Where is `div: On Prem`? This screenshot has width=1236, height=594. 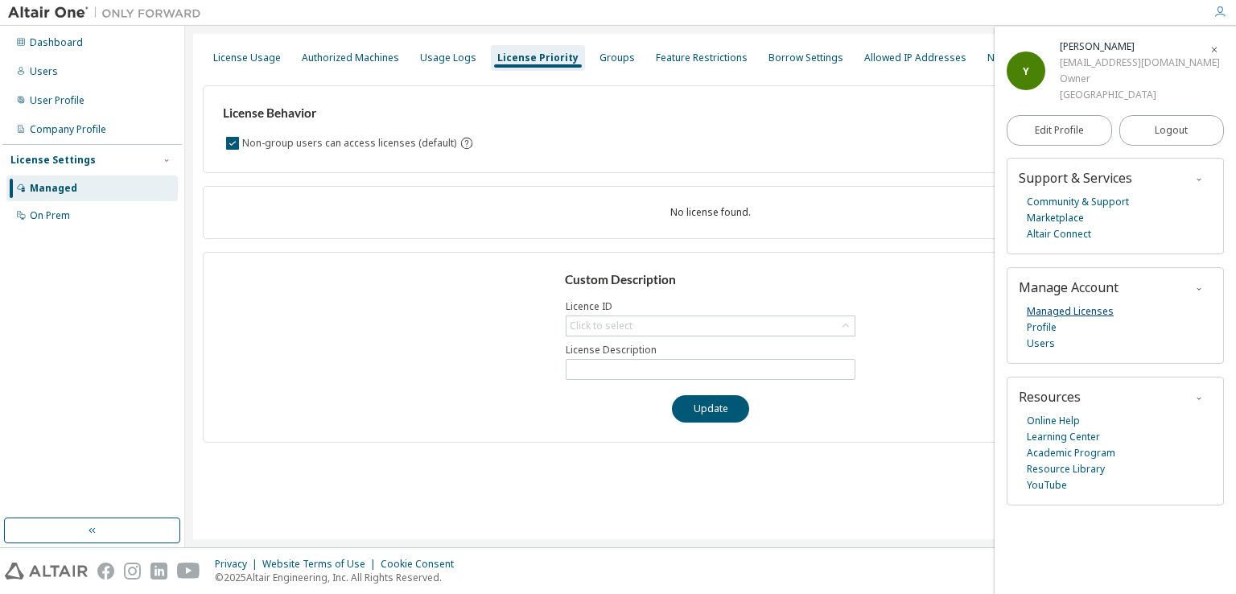 div: On Prem is located at coordinates (50, 216).